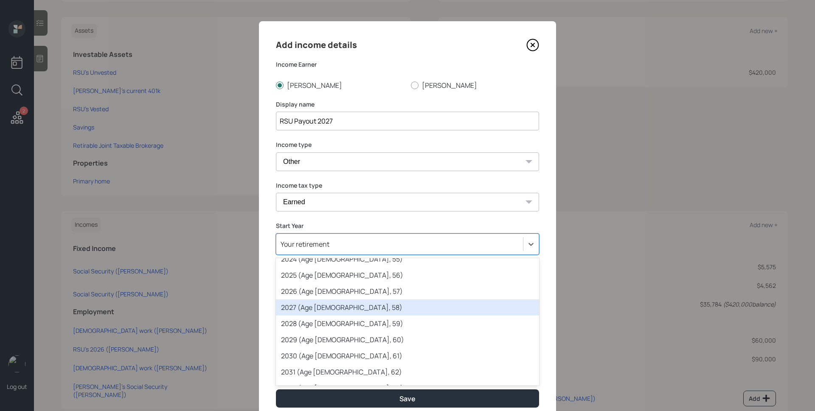 The image size is (815, 411). Describe the element at coordinates (305, 244) in the screenshot. I see `div: Your retirement` at that location.